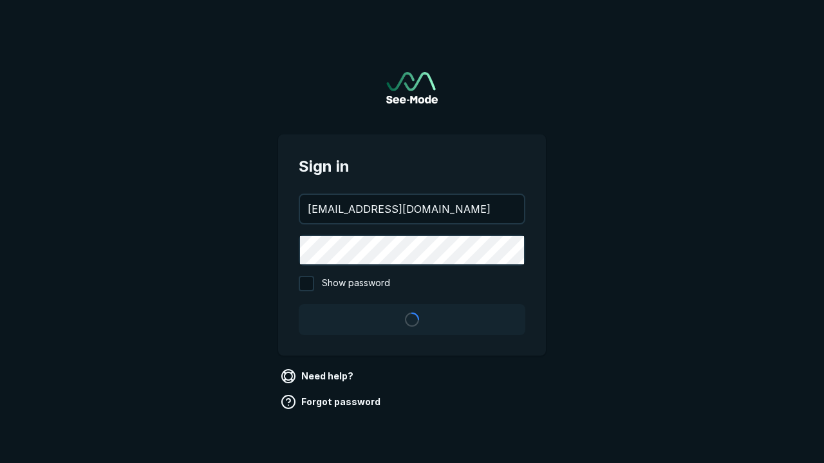  I want to click on input: your@email.com, so click(412, 209).